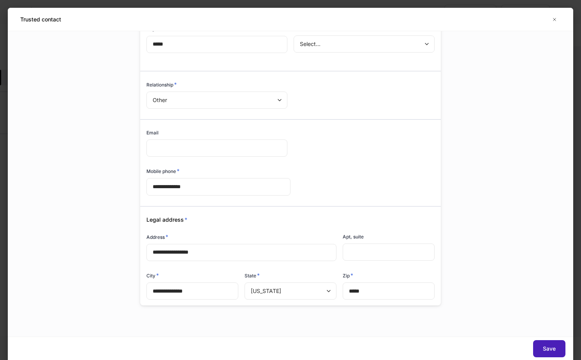 The height and width of the screenshot is (360, 581). Describe the element at coordinates (162, 85) in the screenshot. I see `h6: Relationship` at that location.